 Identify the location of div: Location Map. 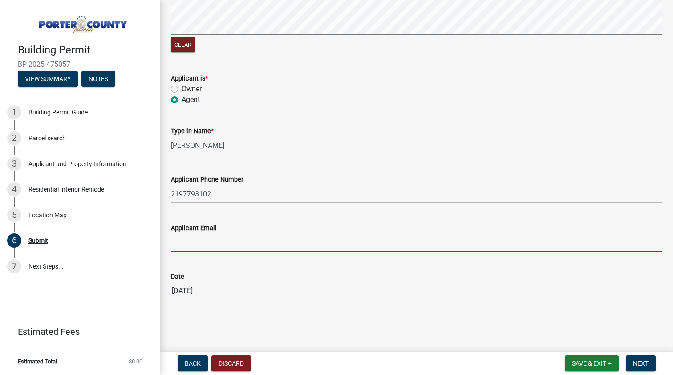
(48, 215).